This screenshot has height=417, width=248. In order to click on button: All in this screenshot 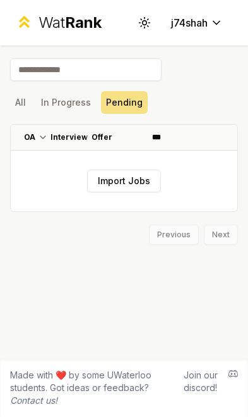, I will do `click(20, 102)`.